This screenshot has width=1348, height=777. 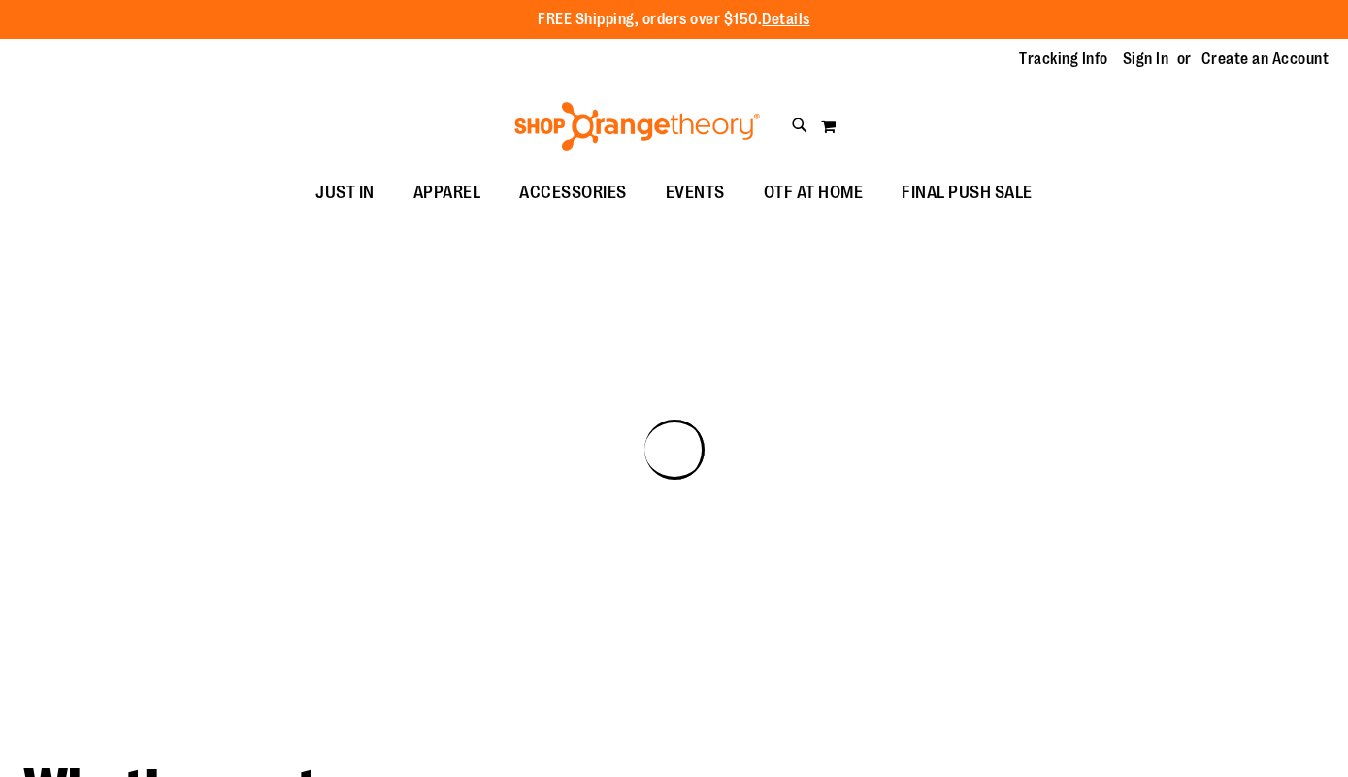 What do you see at coordinates (637, 126) in the screenshot?
I see `img: Shop Orangetheory` at bounding box center [637, 126].